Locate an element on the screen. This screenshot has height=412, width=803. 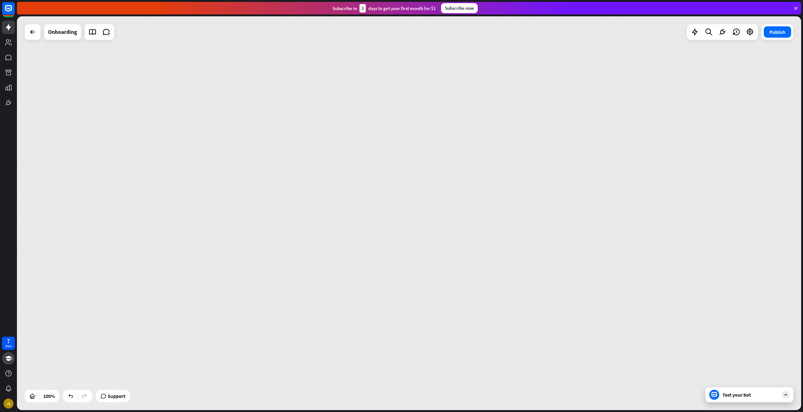
div: 3 is located at coordinates (363, 8).